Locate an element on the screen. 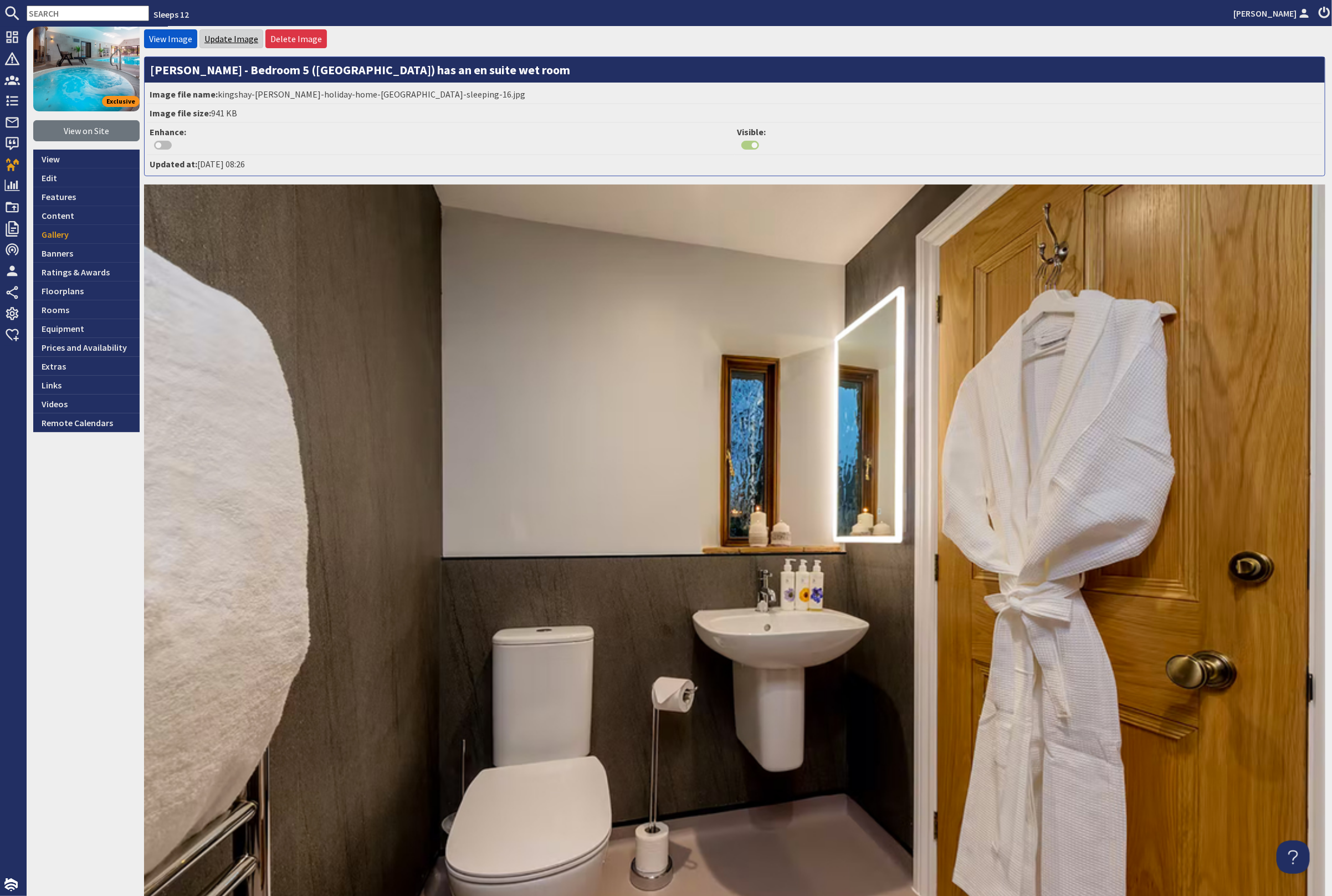 This screenshot has width=1332, height=896. a: Equipment is located at coordinates (87, 329).